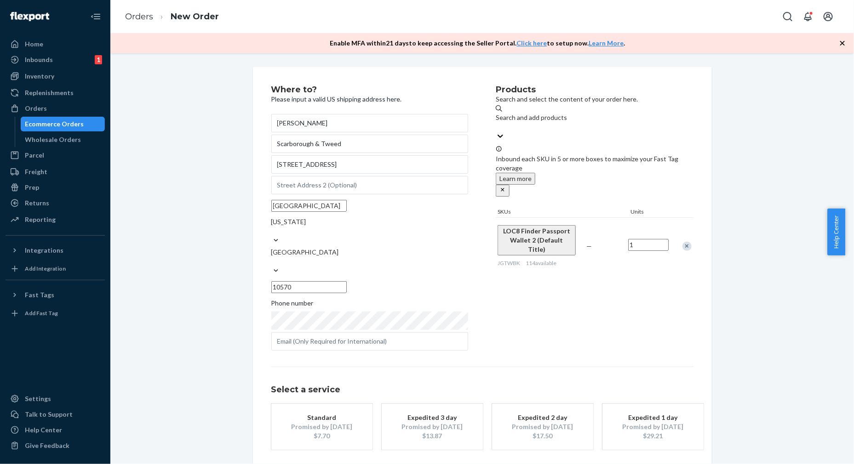  Describe the element at coordinates (828, 17) in the screenshot. I see `button: Open account menu` at that location.